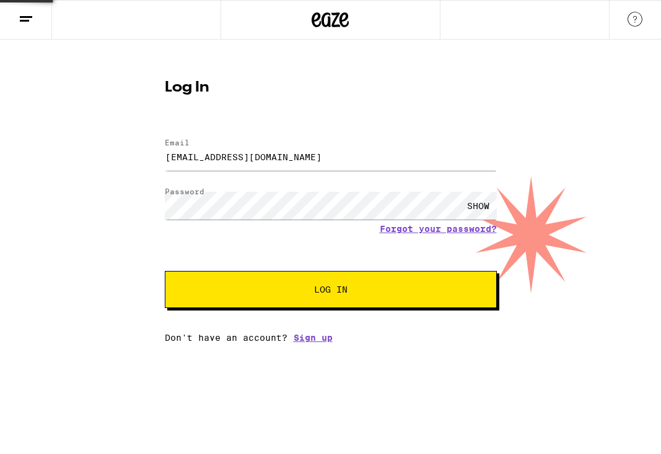 This screenshot has width=661, height=454. What do you see at coordinates (331, 157) in the screenshot?
I see `input: Email` at bounding box center [331, 157].